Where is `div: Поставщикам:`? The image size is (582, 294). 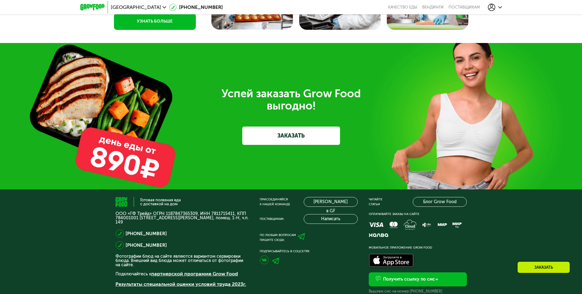
div: Поставщикам: is located at coordinates (272, 219).